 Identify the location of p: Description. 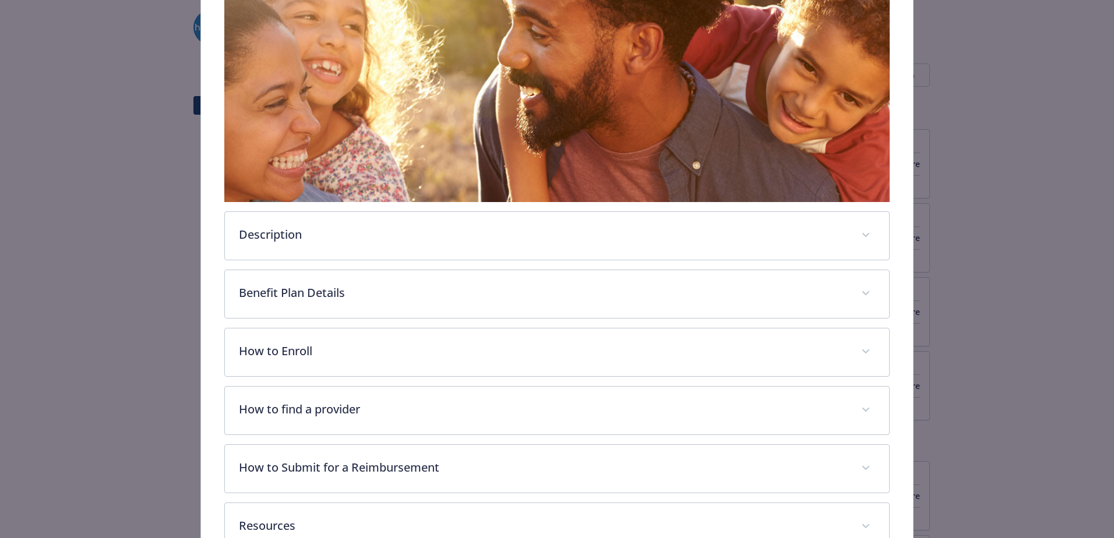
(543, 235).